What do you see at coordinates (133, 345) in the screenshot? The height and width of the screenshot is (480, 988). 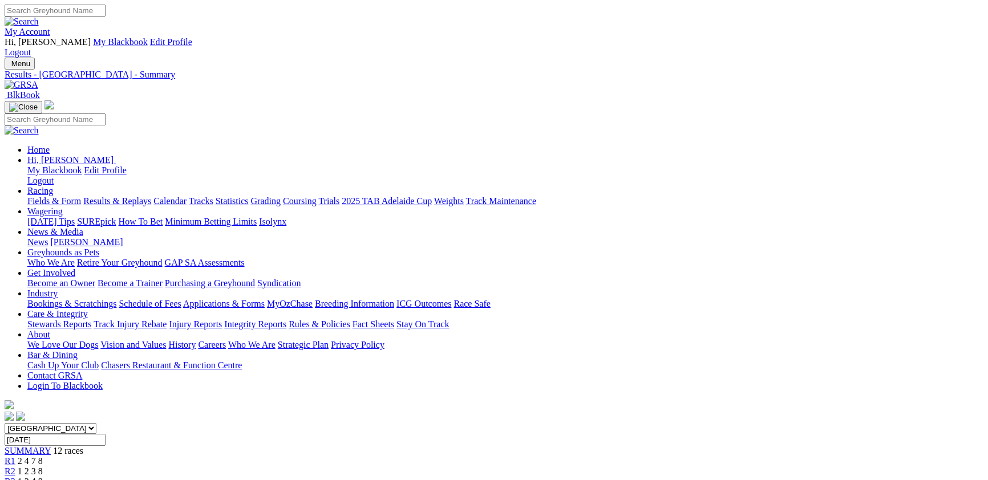 I see `a: Vision and Values` at bounding box center [133, 345].